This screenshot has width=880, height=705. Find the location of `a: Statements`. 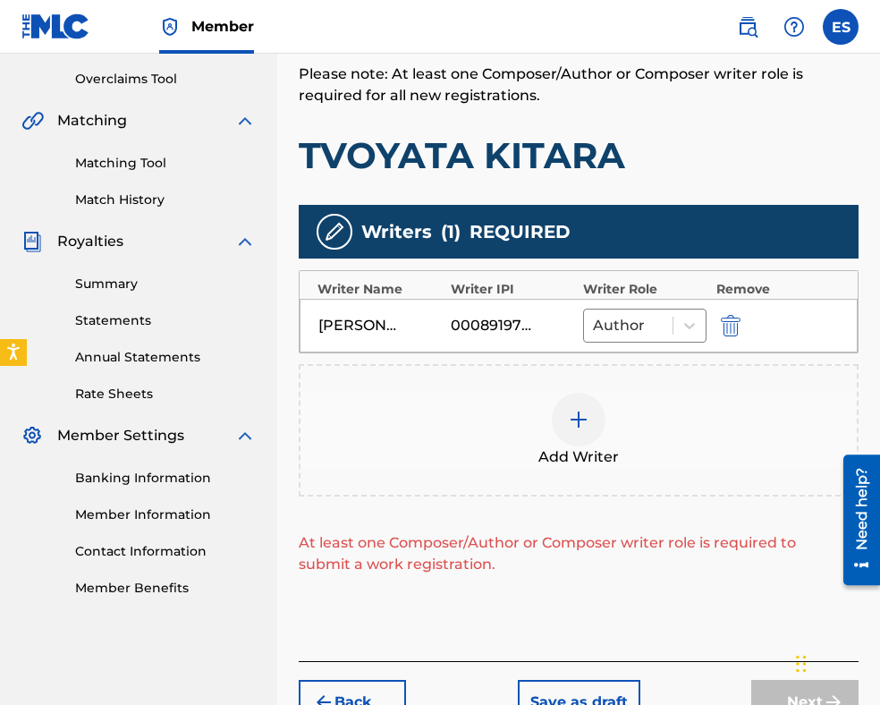

a: Statements is located at coordinates (165, 320).